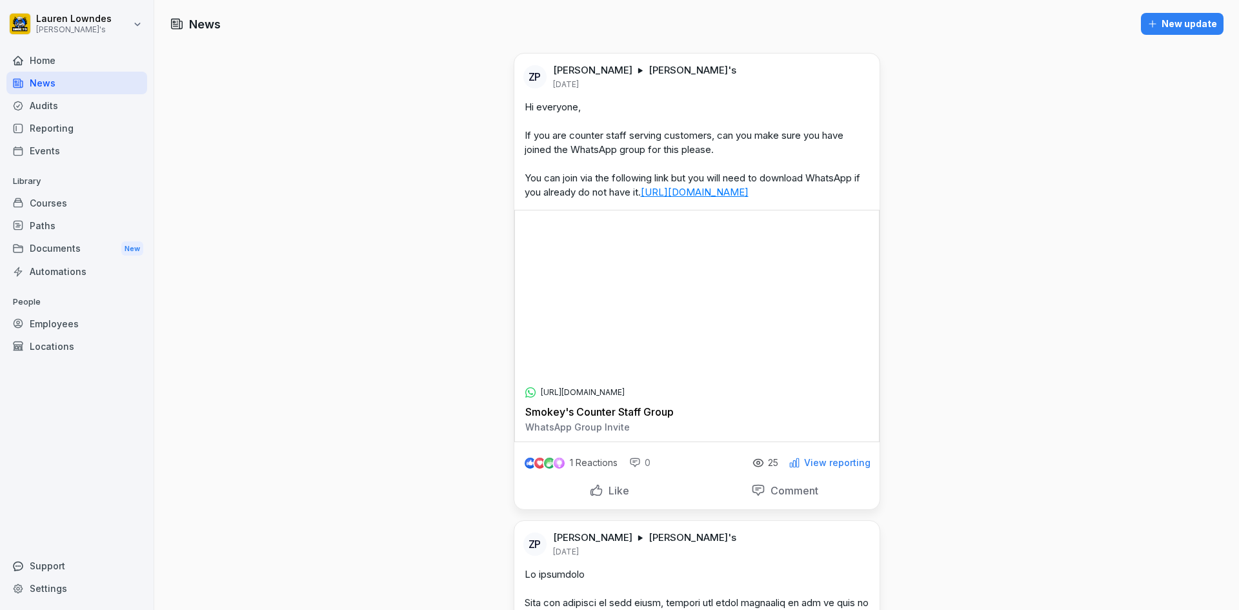 This screenshot has width=1239, height=610. What do you see at coordinates (77, 105) in the screenshot?
I see `div: Audits` at bounding box center [77, 105].